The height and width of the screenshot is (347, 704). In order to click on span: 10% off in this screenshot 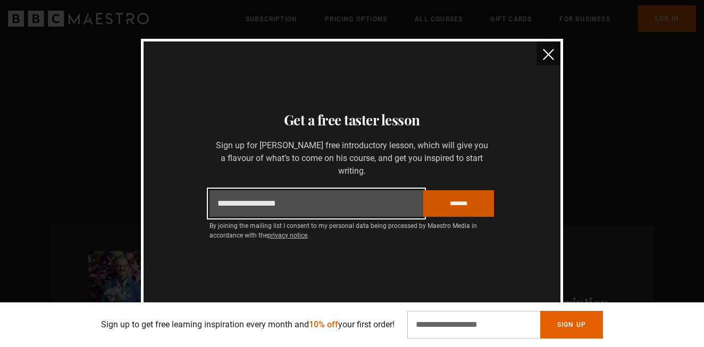, I will do `click(323, 324)`.